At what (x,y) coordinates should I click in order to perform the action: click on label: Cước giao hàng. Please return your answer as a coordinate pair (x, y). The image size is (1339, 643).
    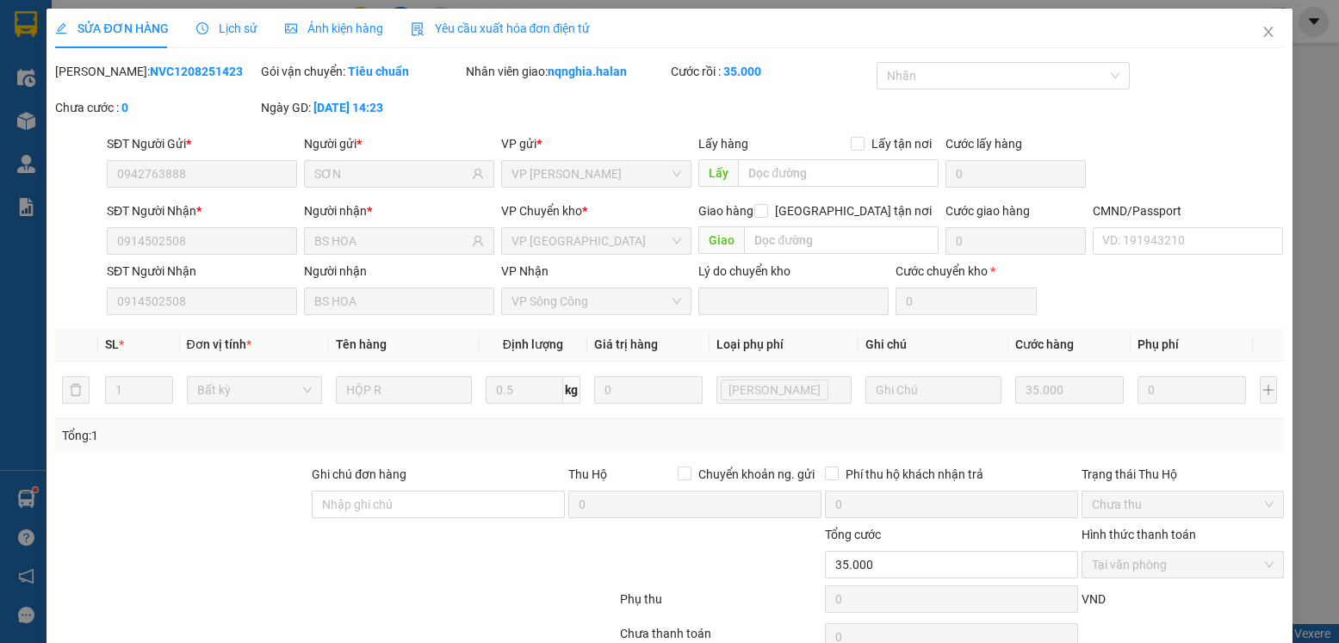
    Looking at the image, I should click on (987, 211).